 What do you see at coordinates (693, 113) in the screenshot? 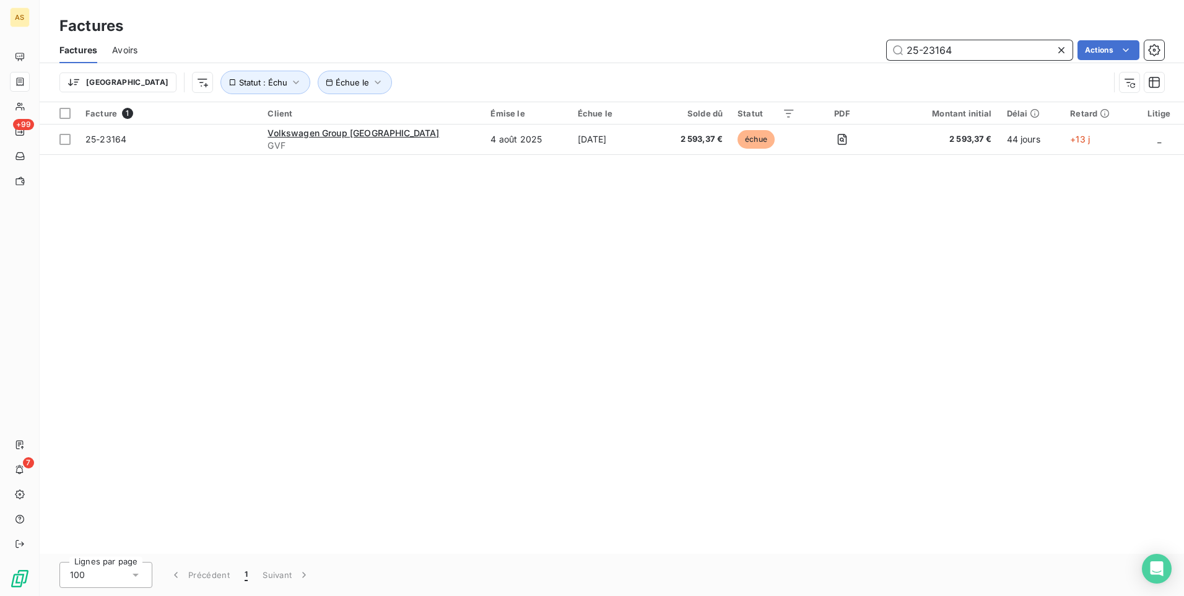
I see `div: Solde dû` at bounding box center [693, 113].